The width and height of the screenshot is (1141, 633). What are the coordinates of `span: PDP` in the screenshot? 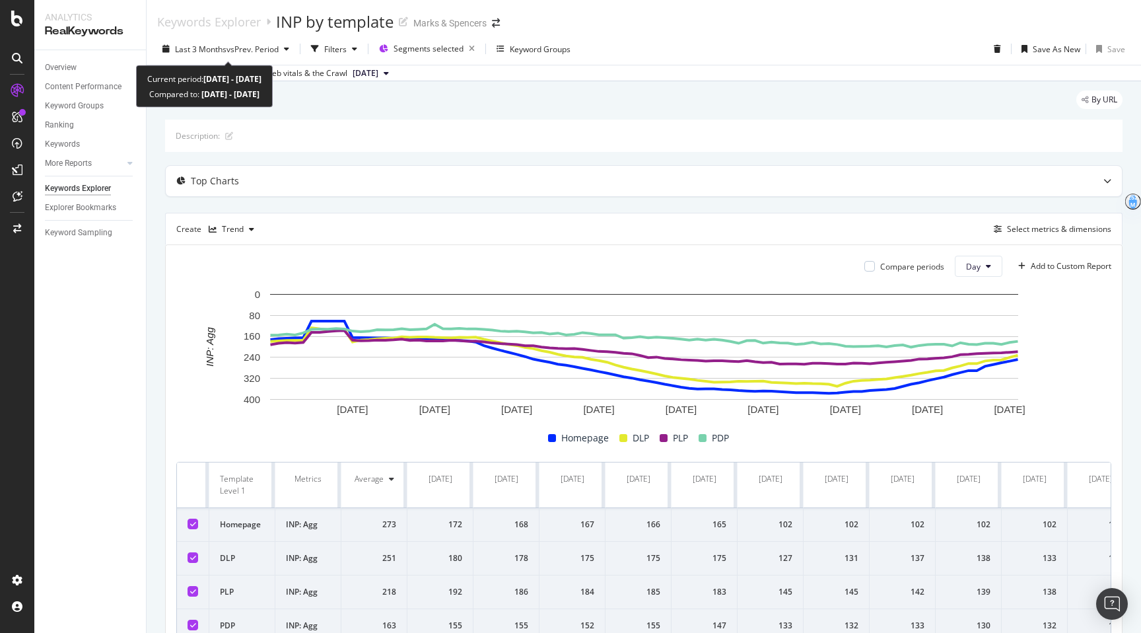 It's located at (720, 438).